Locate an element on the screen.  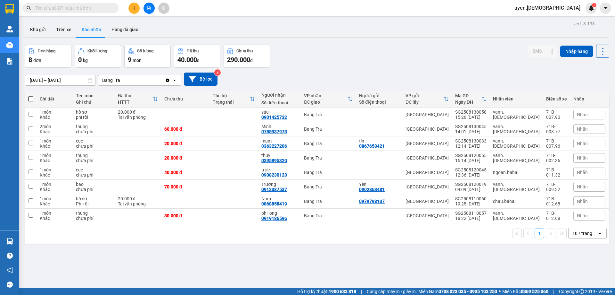
div: 71B-011.32 is located at coordinates (557, 172).